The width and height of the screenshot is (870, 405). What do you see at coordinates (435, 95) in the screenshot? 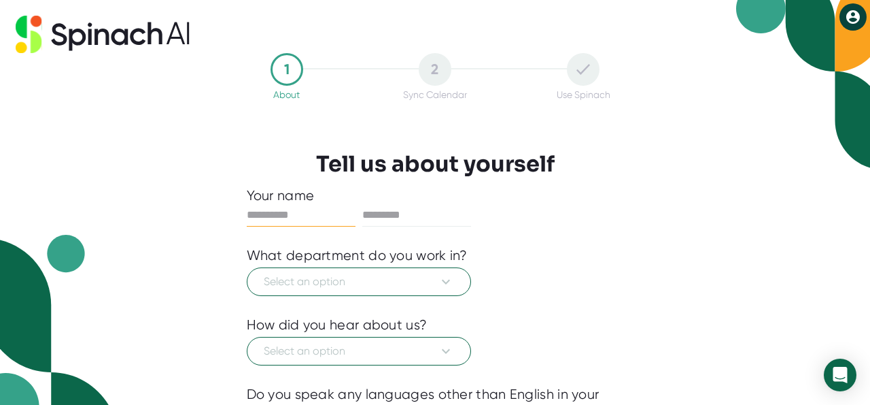
I see `div: Sync Calendar` at bounding box center [435, 95].